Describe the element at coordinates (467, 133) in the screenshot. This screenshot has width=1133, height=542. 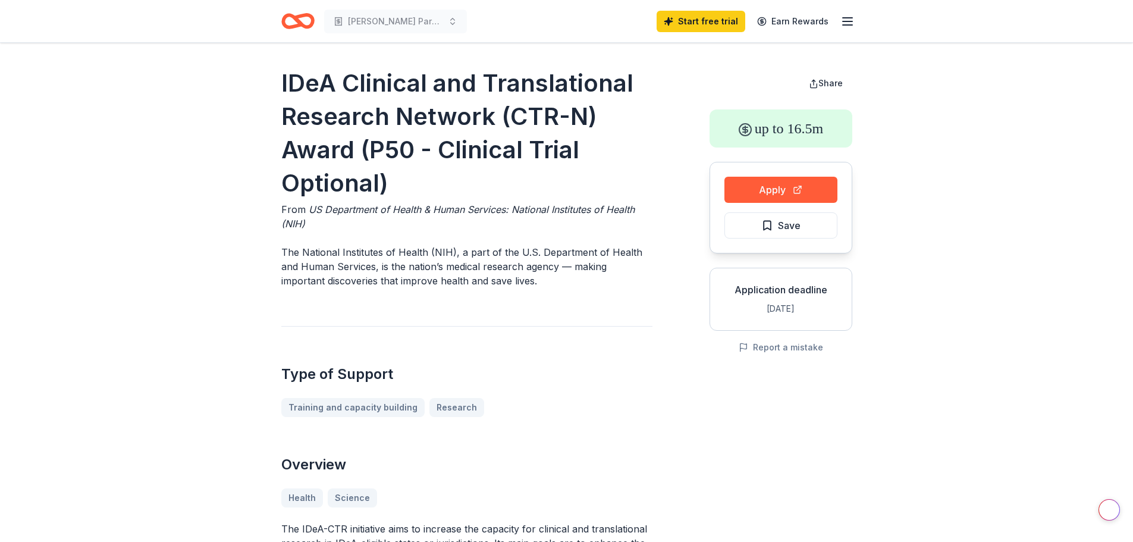
I see `h1: IDeA Clinical and Translational Research Network (CTR-N) Award (P50 - Clinical Trial Optional)` at that location.